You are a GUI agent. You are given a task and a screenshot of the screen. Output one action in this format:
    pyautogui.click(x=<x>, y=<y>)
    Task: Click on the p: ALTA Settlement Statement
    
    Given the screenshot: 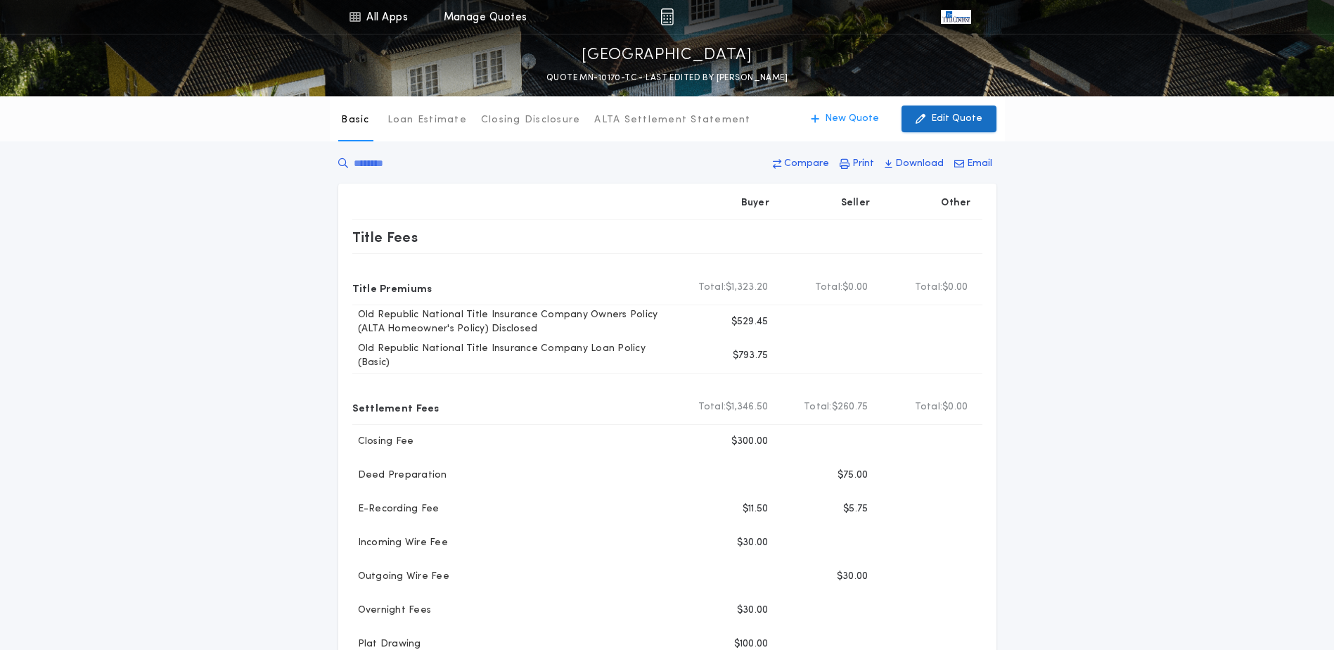 What is the action you would take?
    pyautogui.click(x=672, y=120)
    